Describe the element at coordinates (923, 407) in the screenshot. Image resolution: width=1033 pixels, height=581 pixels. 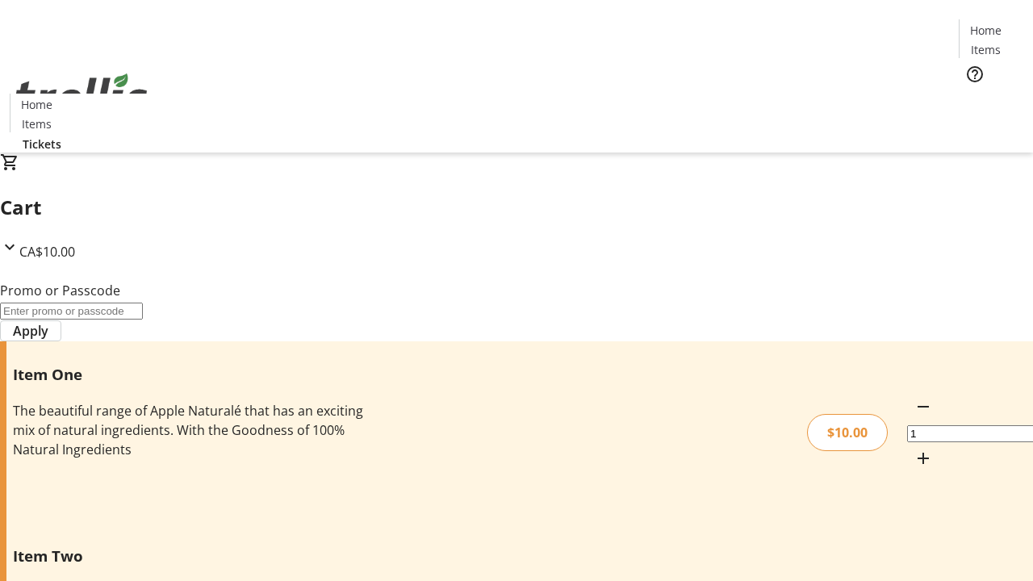
I see `button: Decrement by one` at that location.